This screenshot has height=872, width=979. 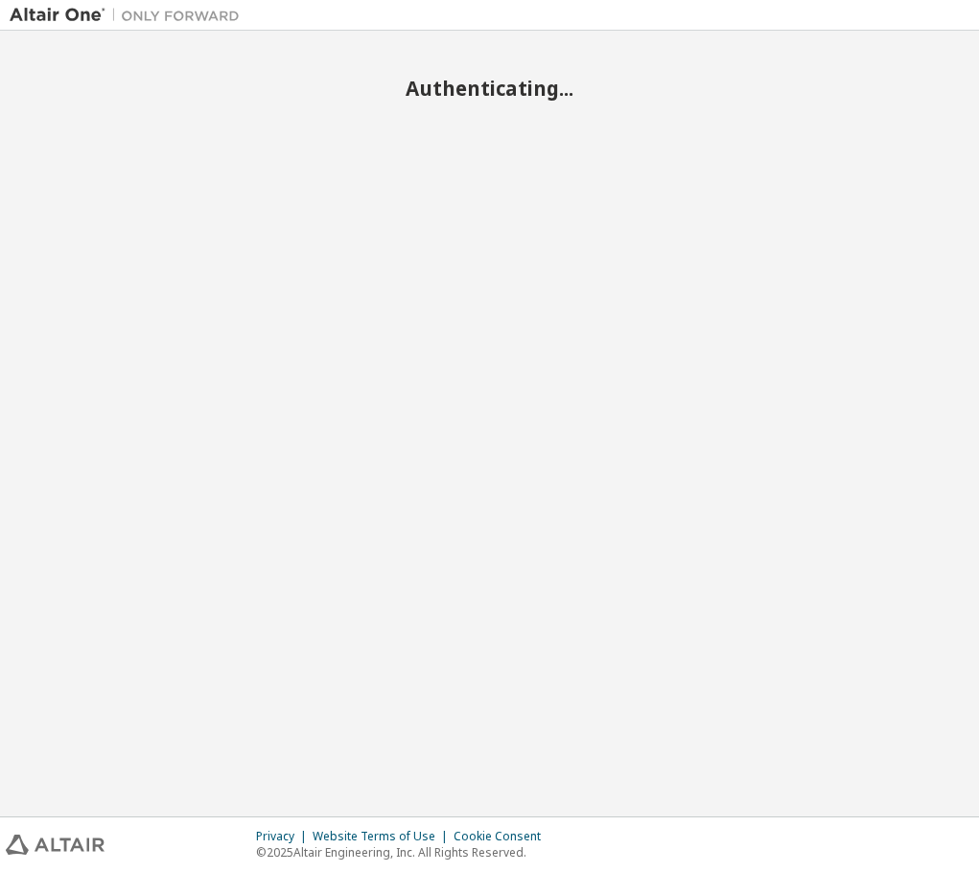 What do you see at coordinates (55, 845) in the screenshot?
I see `img: altair_logo.svg` at bounding box center [55, 845].